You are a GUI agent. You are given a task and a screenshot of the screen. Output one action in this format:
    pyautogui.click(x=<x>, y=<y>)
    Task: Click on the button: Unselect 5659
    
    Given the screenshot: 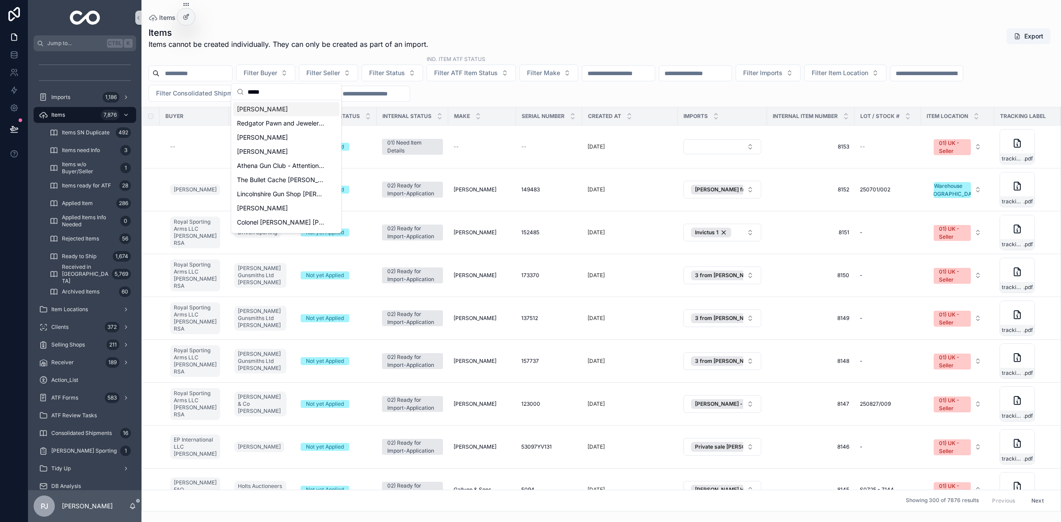 What is the action you would take?
    pyautogui.click(x=711, y=233)
    